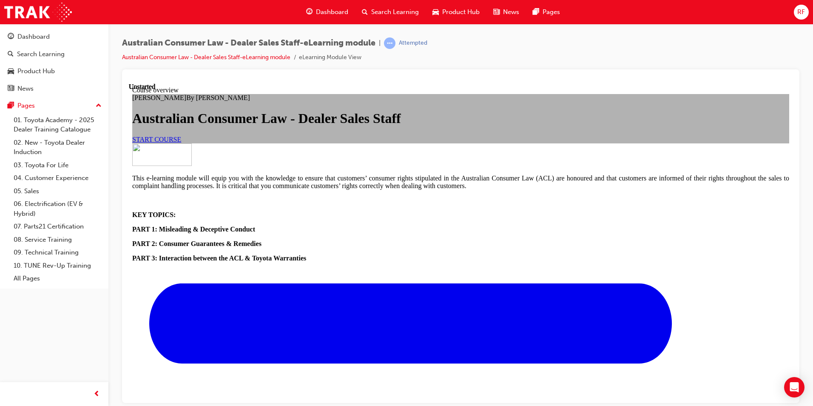 The width and height of the screenshot is (813, 406). I want to click on a: car-iconProduct Hub, so click(456, 12).